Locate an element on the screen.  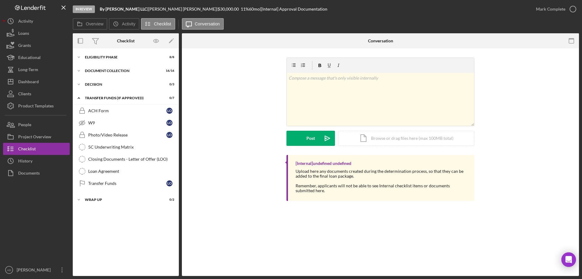
button: Grants is located at coordinates (36, 45).